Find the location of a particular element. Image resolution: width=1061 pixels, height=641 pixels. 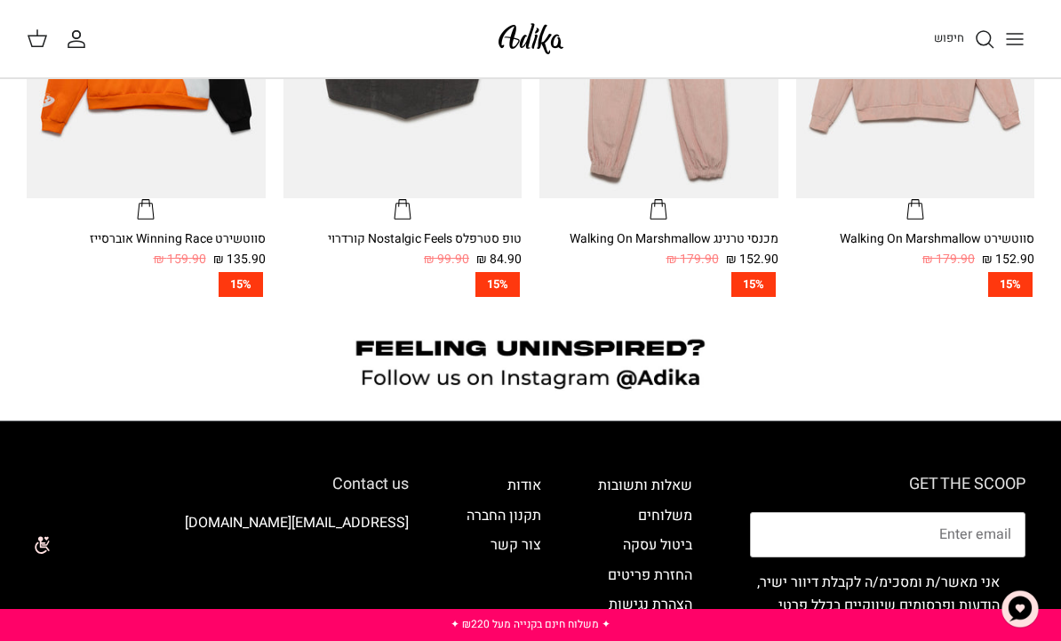

div: סווטשירט Winning Race אוברסייז is located at coordinates (146, 239).